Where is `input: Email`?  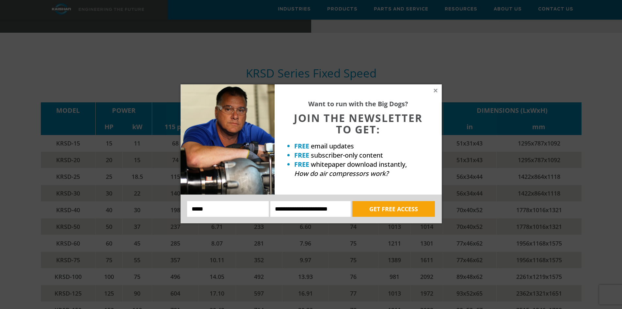 input: Email is located at coordinates (311, 209).